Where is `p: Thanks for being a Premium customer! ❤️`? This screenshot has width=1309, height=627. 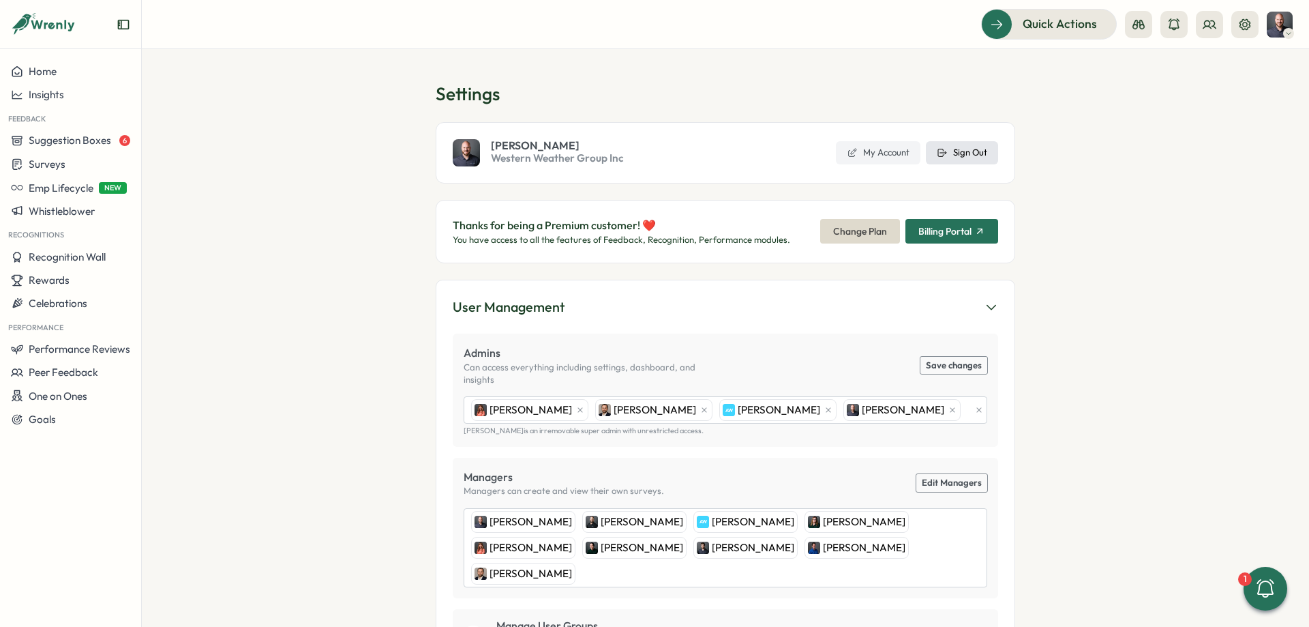
p: Thanks for being a Premium customer! ❤️ is located at coordinates (621, 225).